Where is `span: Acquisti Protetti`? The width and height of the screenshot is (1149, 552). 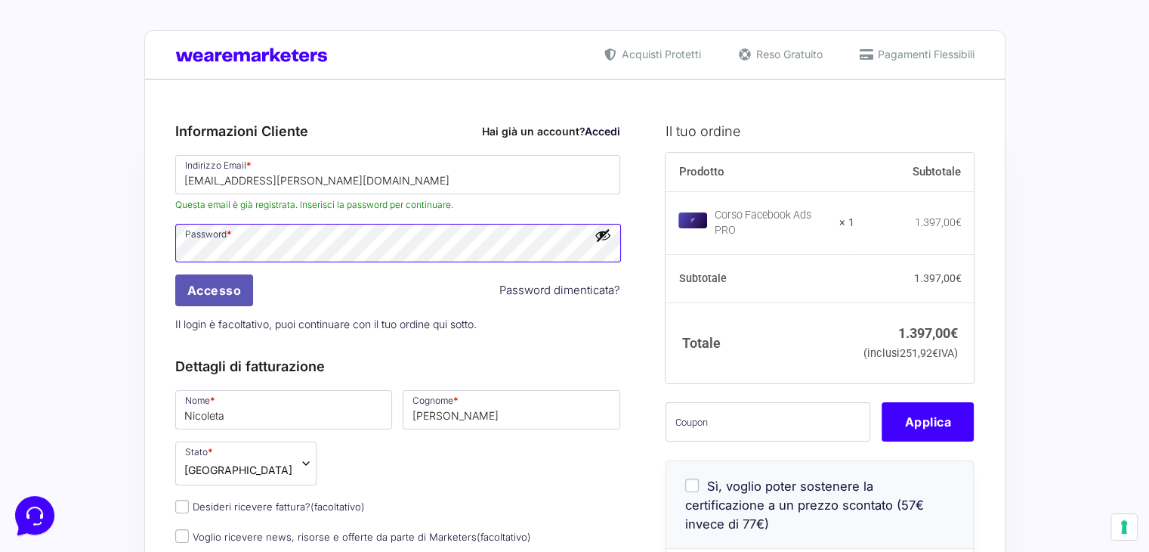
span: Acquisti Protetti is located at coordinates (660, 54).